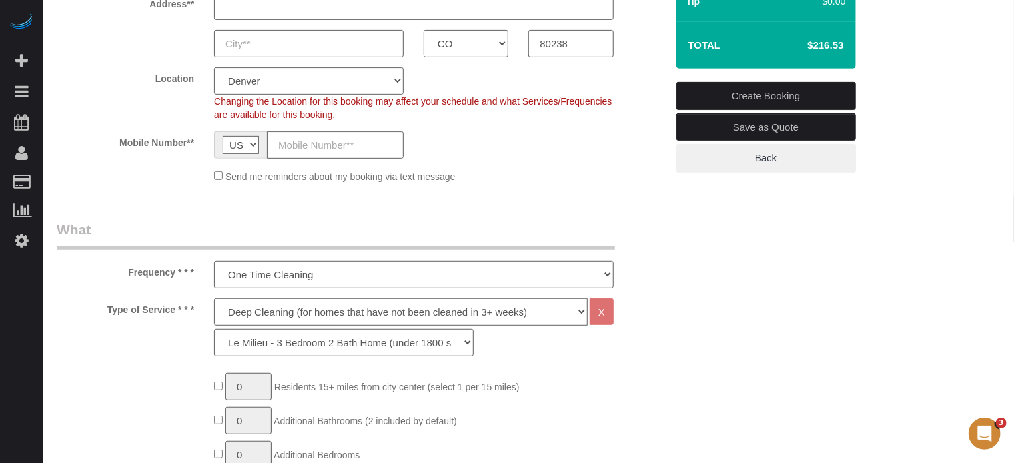 This screenshot has height=463, width=1014. What do you see at coordinates (365, 421) in the screenshot?
I see `span: Additional Bathrooms (2 included by default)` at bounding box center [365, 421].